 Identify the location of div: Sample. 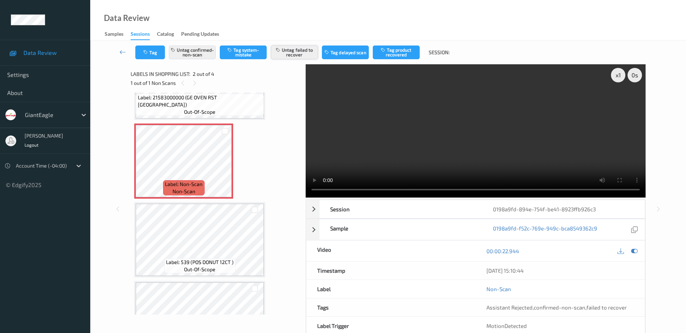
(401, 229).